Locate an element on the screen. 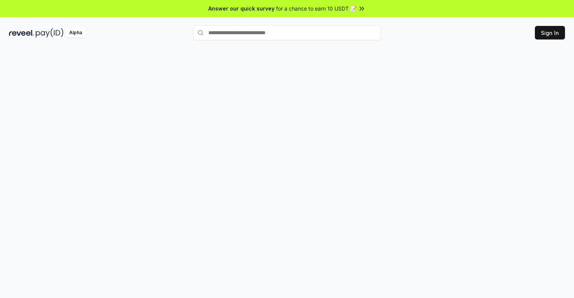  button: Sign In is located at coordinates (550, 33).